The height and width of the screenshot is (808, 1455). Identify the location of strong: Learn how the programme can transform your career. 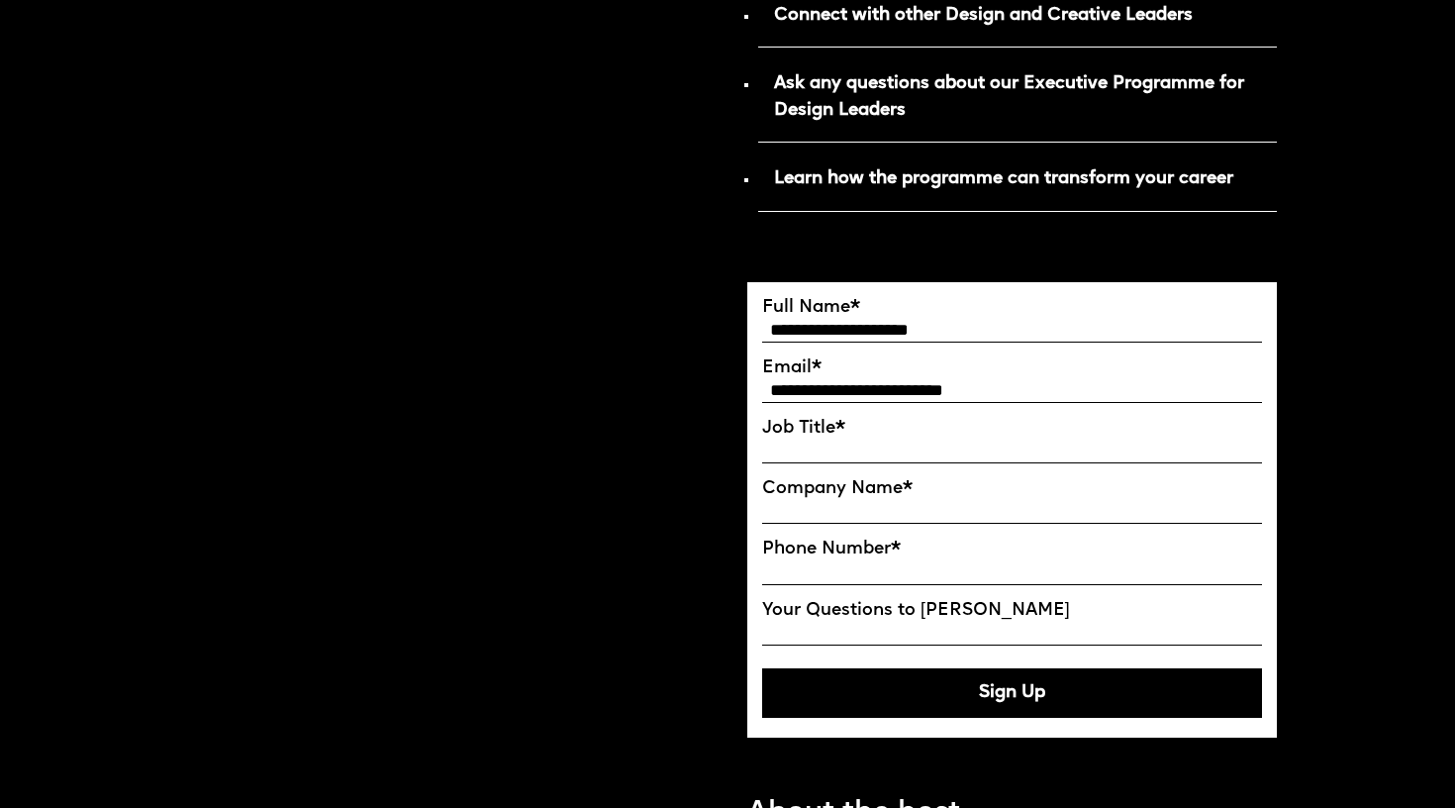
(1003, 178).